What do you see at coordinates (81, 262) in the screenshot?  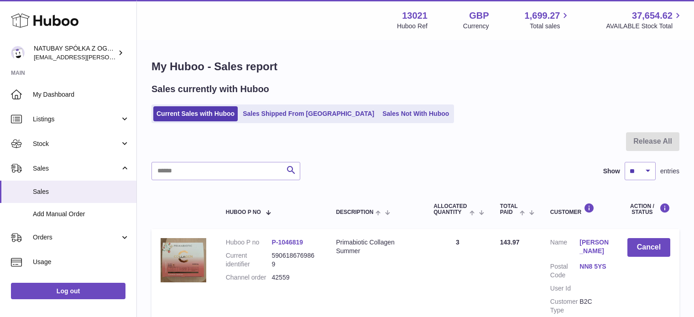 I see `span: Usage` at bounding box center [81, 262].